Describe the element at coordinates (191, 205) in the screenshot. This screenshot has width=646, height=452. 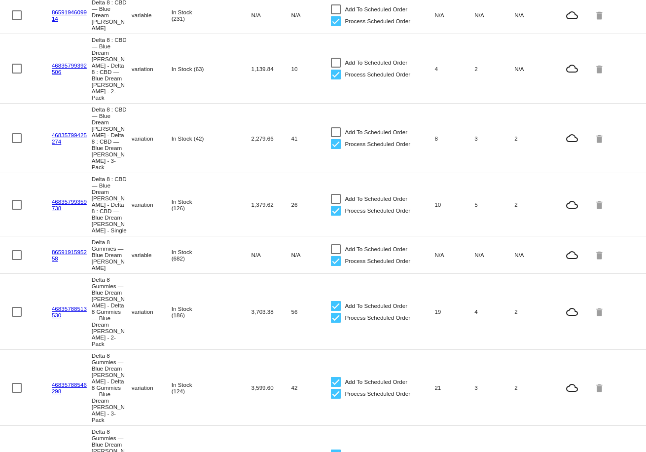
I see `mat-cell: In Stock (126)` at that location.